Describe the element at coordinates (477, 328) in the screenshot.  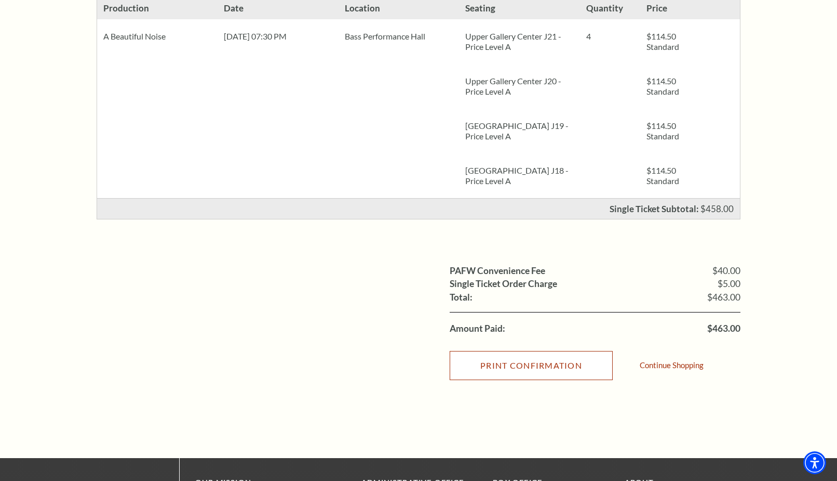
I see `label: Amount Paid:` at that location.